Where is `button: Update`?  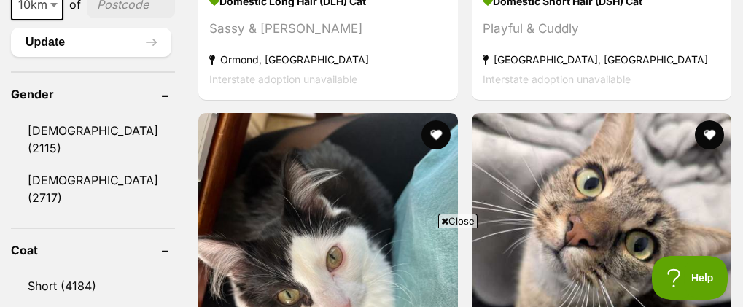
button: Update is located at coordinates (91, 42).